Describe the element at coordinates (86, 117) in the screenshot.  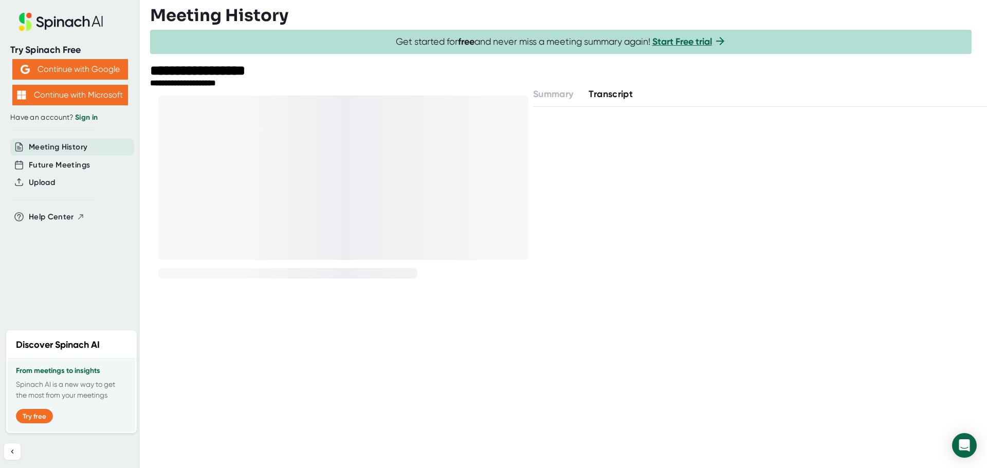
I see `a: Sign in` at that location.